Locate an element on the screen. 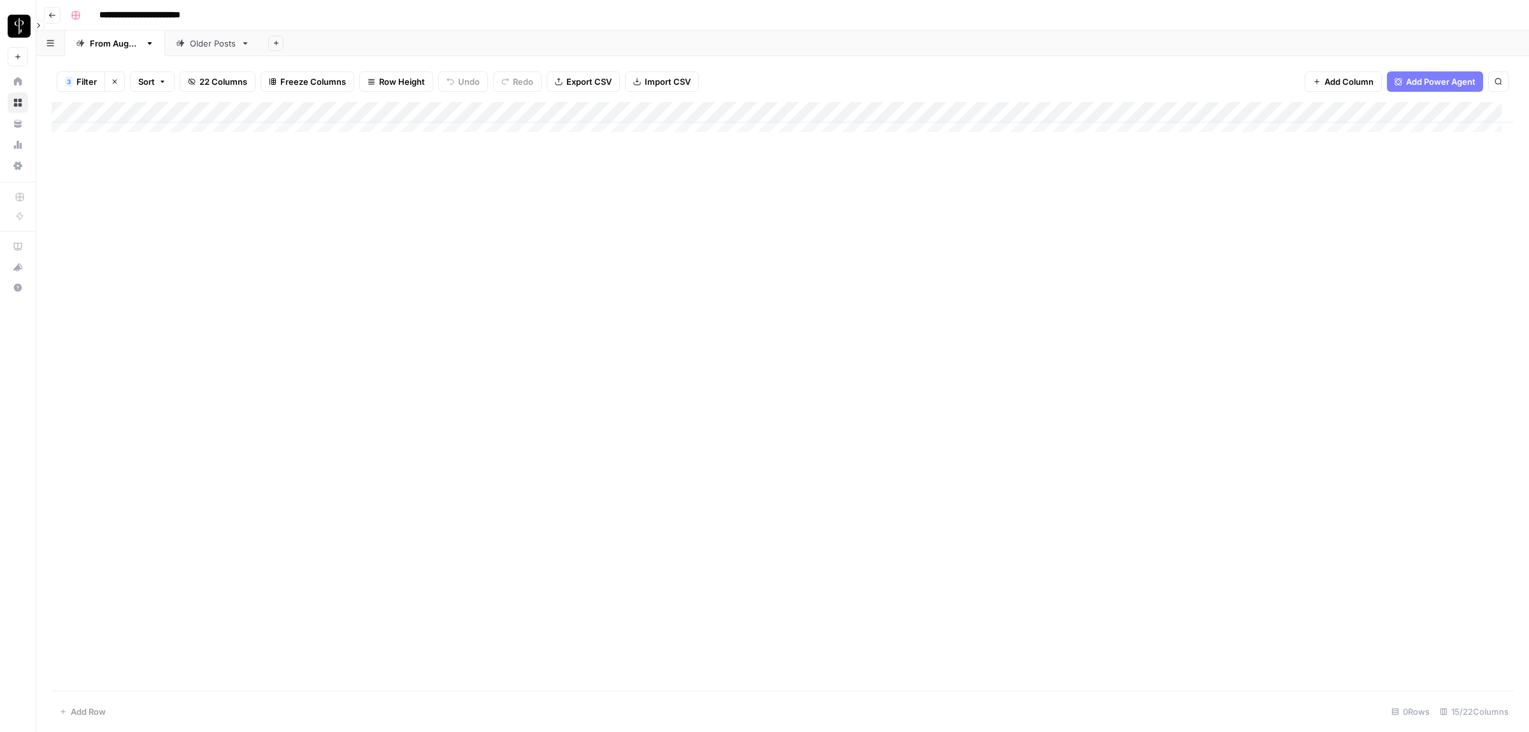 The height and width of the screenshot is (732, 1529). button: Workspace: LP Production Workloads is located at coordinates (18, 26).